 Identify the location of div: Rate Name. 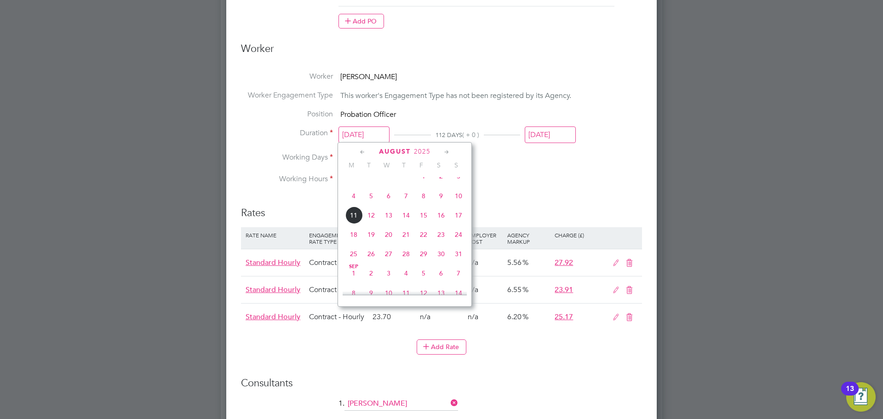
(275, 235).